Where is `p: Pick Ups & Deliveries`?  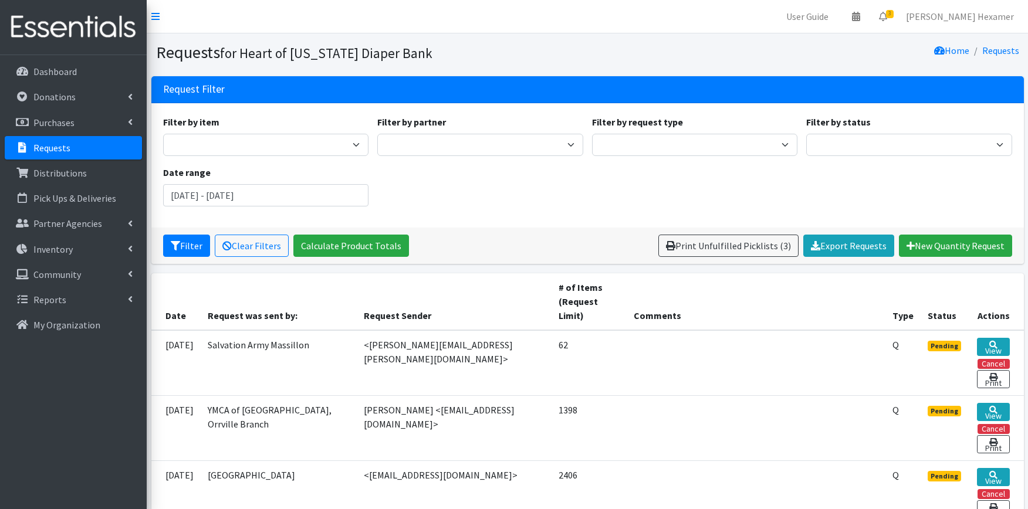
p: Pick Ups & Deliveries is located at coordinates (74, 198).